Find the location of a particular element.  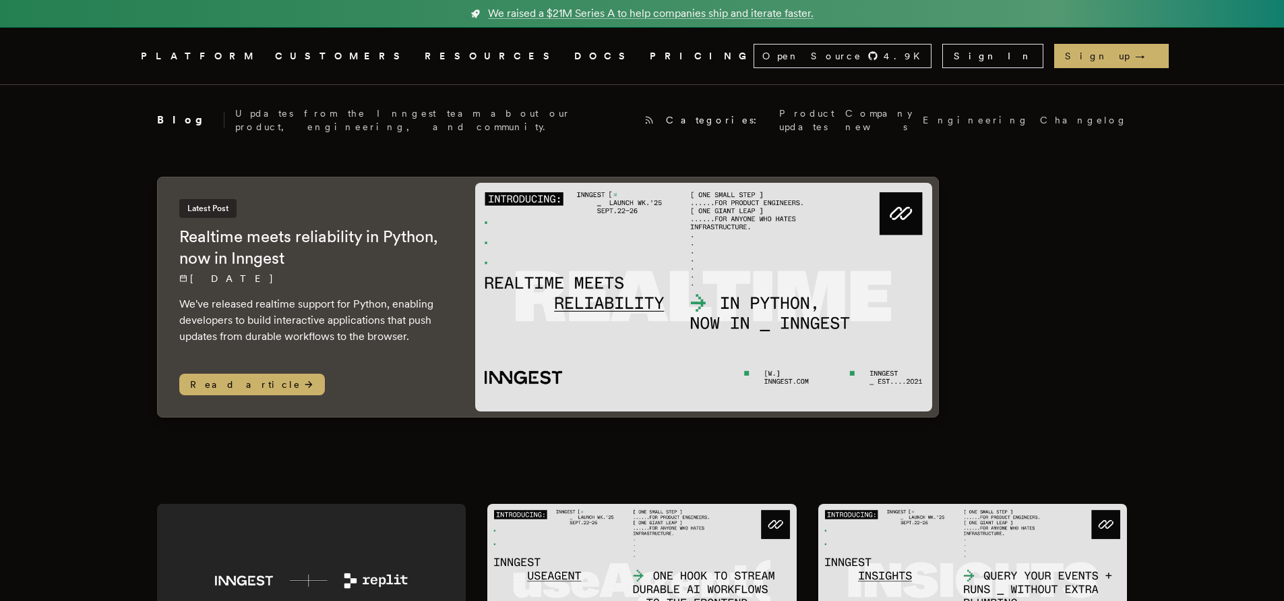

nav: Global is located at coordinates (643, 56).